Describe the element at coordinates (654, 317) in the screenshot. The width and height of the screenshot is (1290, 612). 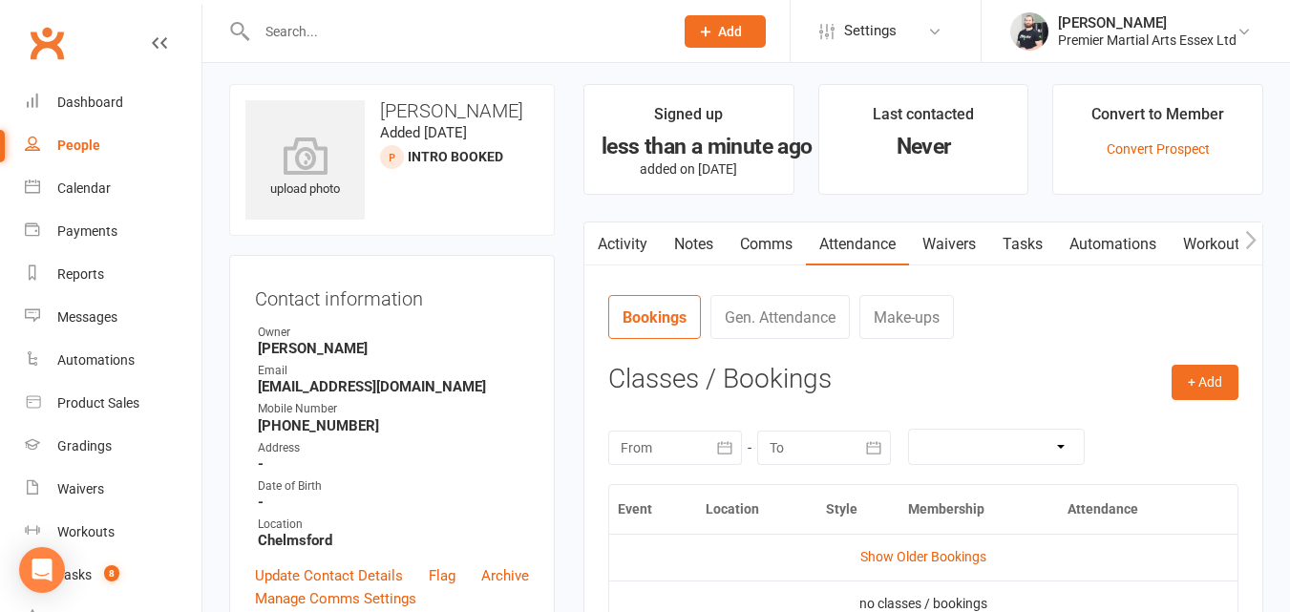
I see `a: Bookings` at that location.